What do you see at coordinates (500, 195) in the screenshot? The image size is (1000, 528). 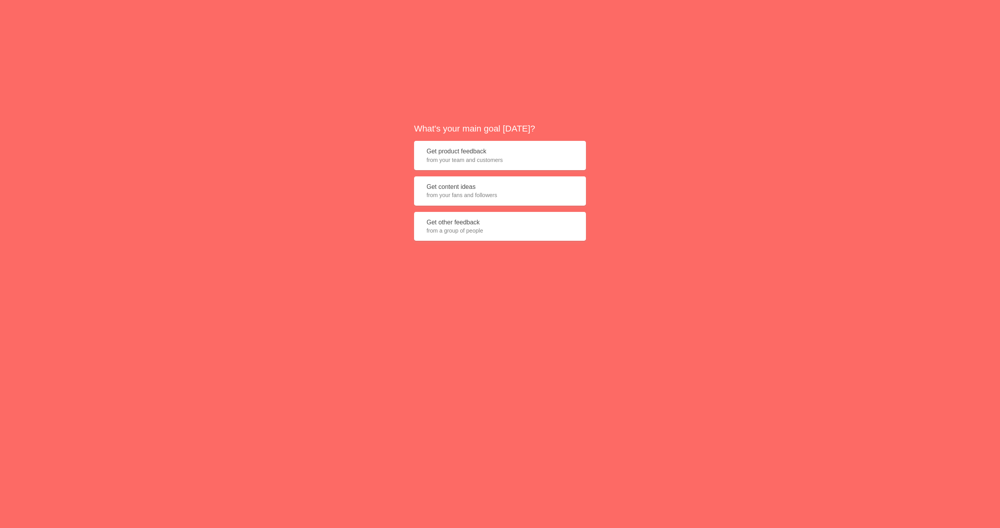 I see `span: from your fans and followers` at bounding box center [500, 195].